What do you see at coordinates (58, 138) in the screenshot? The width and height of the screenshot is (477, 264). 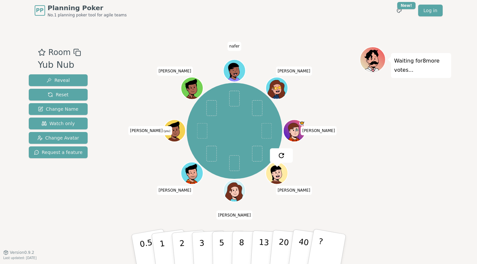 I see `span: Change Avatar` at bounding box center [58, 138].